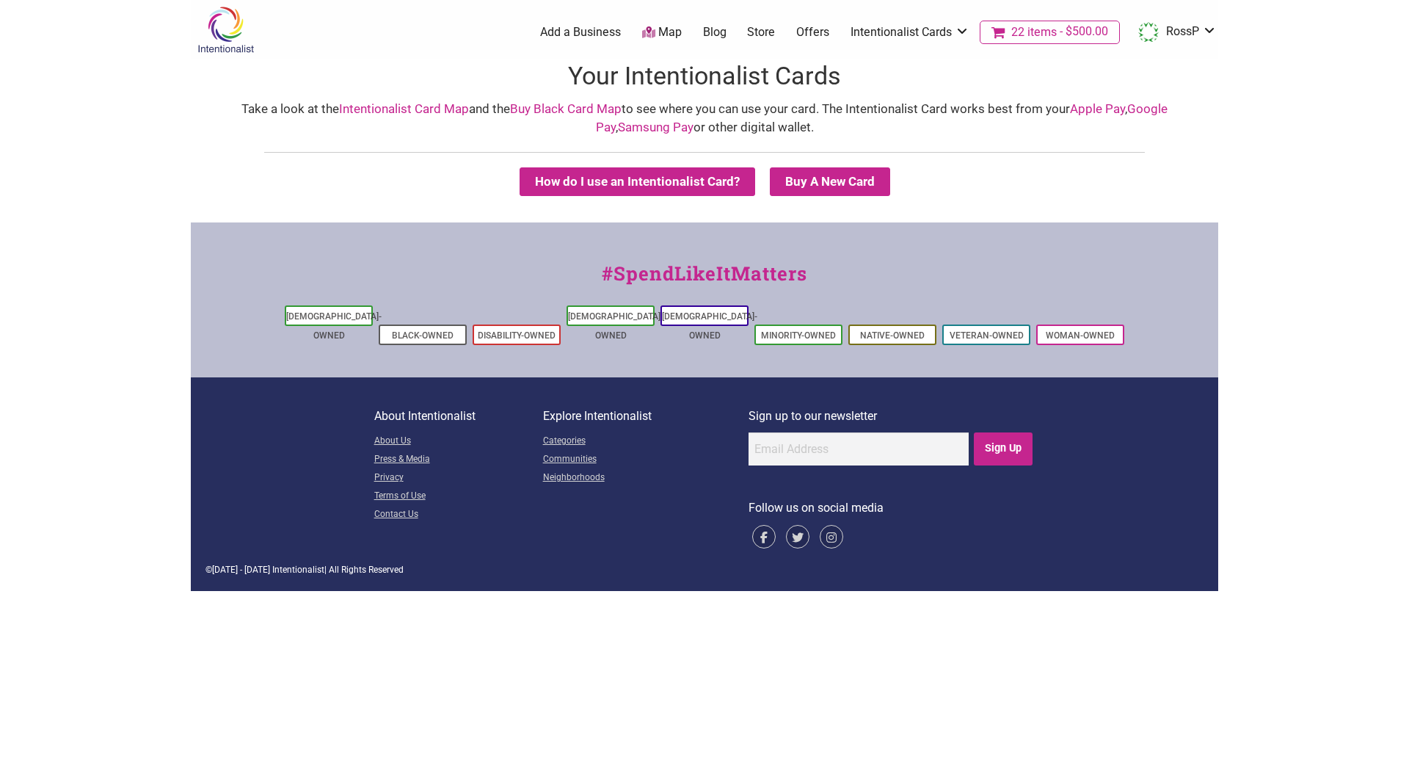 This screenshot has width=1409, height=757. I want to click on span: $500.00, so click(1083, 32).